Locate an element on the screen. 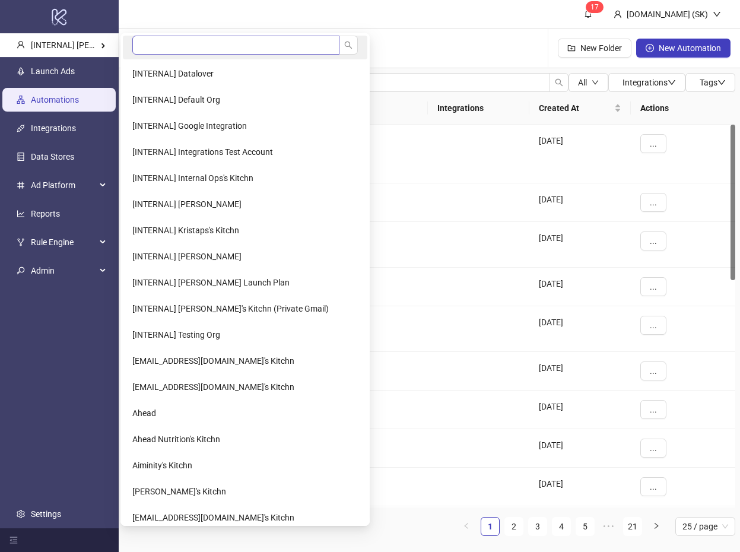 This screenshot has height=552, width=740. div: Page Size is located at coordinates (705, 526).